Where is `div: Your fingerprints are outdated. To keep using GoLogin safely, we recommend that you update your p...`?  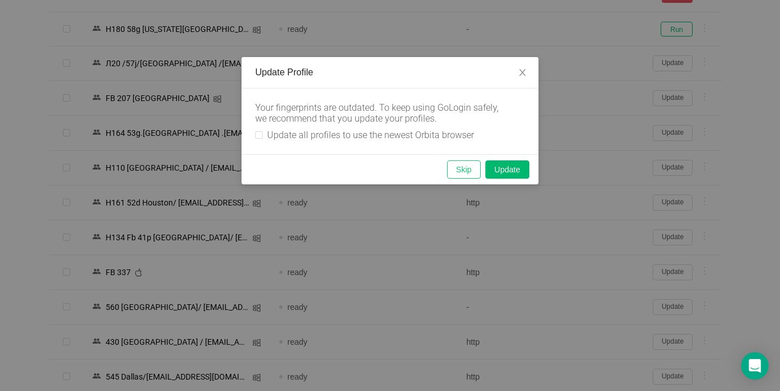
div: Your fingerprints are outdated. To keep using GoLogin safely, we recommend that you update your p... is located at coordinates (381, 113).